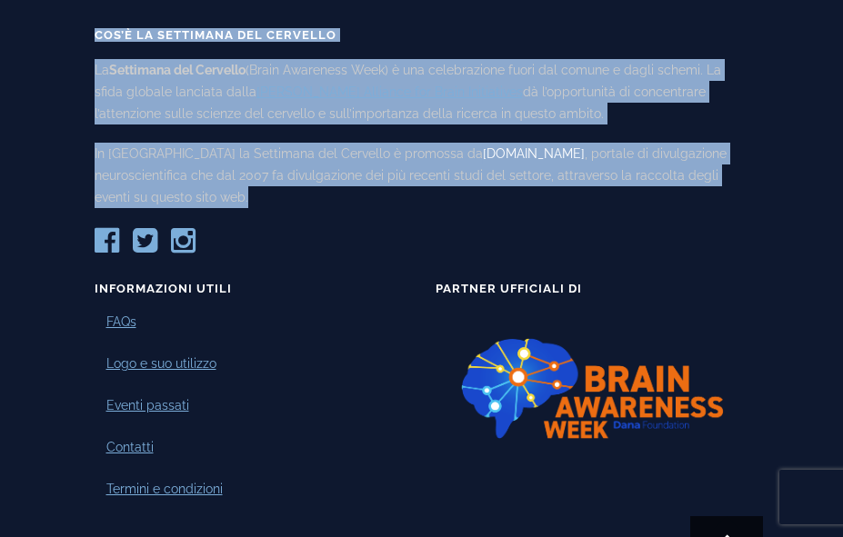 The height and width of the screenshot is (537, 843). I want to click on a: Contatti, so click(130, 447).